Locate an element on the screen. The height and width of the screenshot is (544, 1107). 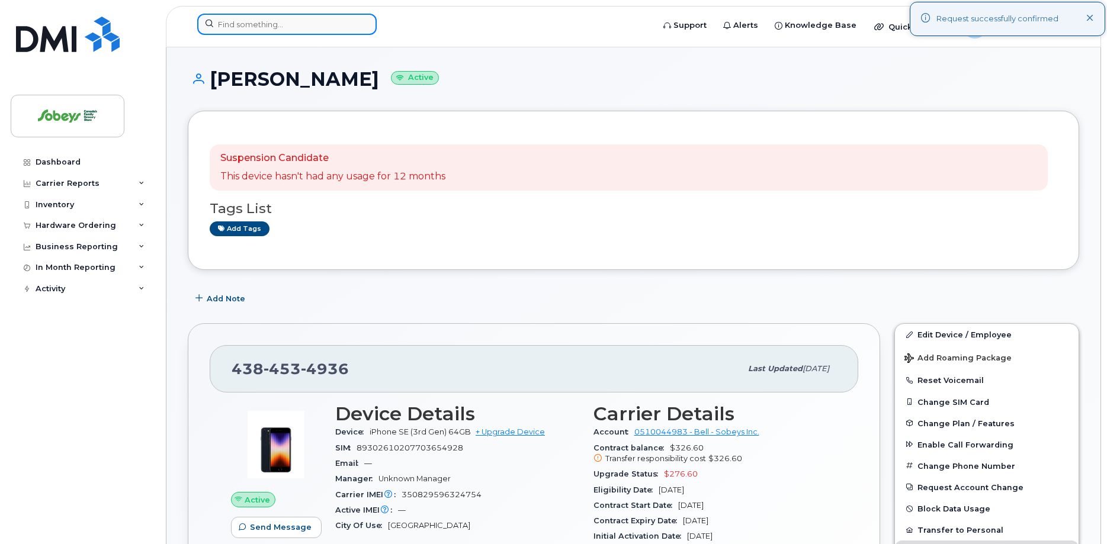
button: Send Message is located at coordinates (276, 528).